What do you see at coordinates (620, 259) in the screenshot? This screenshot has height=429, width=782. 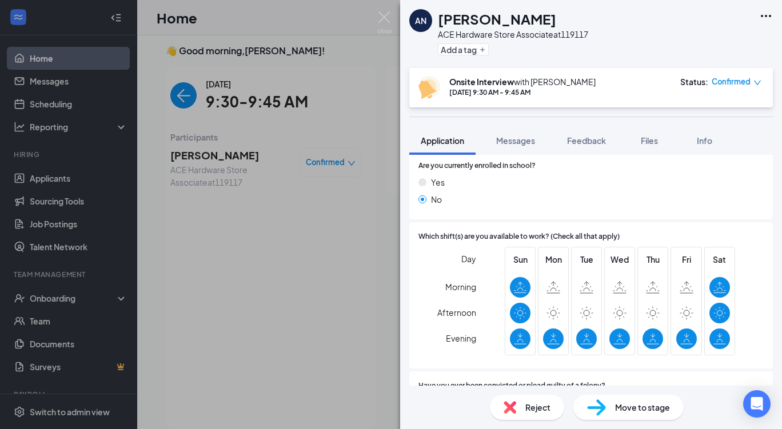 I see `span: Wed` at bounding box center [620, 259].